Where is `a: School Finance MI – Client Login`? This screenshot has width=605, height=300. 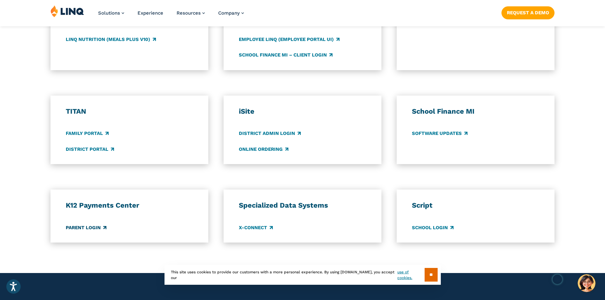
a: School Finance MI – Client Login is located at coordinates (285, 55).